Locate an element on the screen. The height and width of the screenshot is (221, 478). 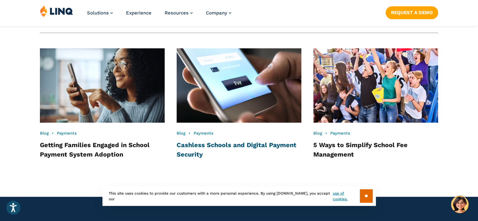
button: Hello, have a question? Let’s chat. is located at coordinates (460, 204).